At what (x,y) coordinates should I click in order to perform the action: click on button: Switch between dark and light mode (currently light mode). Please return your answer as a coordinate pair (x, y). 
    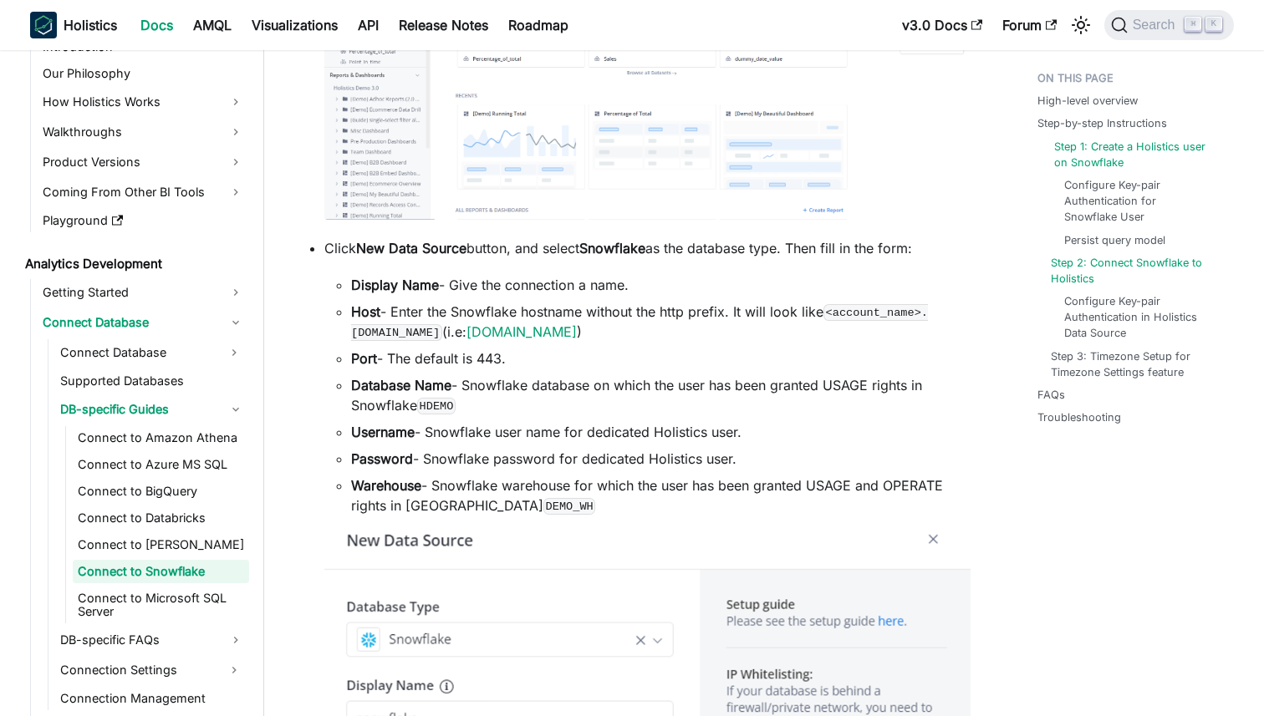
    Looking at the image, I should click on (1081, 25).